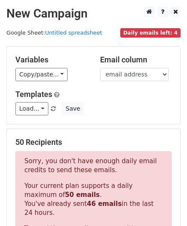 This screenshot has height=226, width=187. What do you see at coordinates (104, 204) in the screenshot?
I see `strong: 46 emails` at bounding box center [104, 204].